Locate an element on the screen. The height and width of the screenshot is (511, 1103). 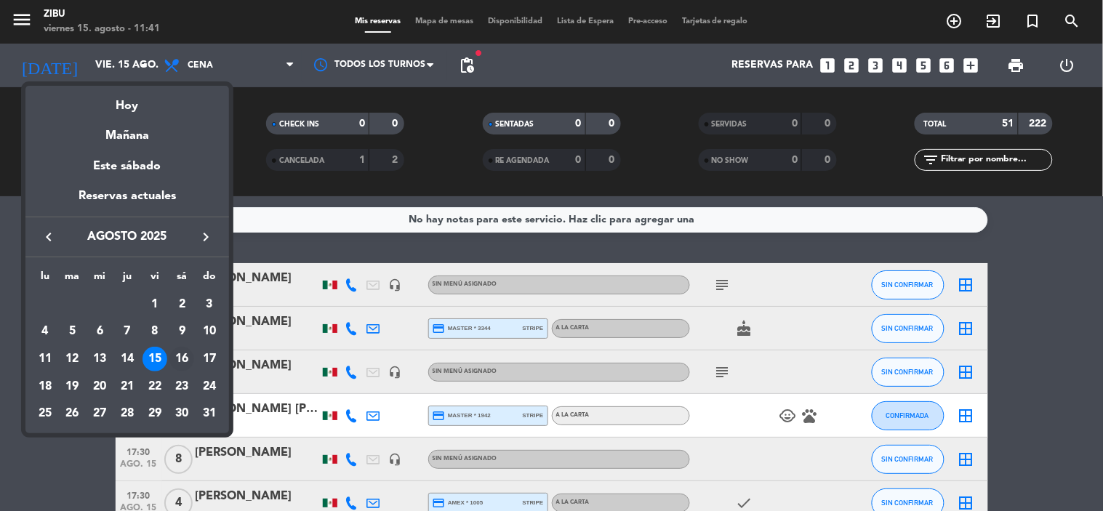
div: 22 is located at coordinates (155, 387).